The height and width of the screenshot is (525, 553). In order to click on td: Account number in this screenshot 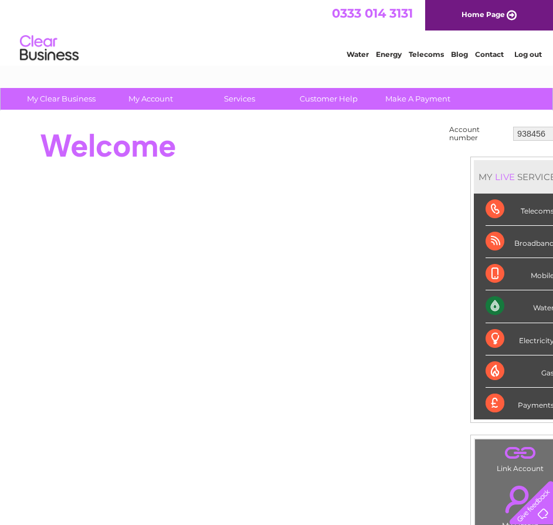, I will do `click(478, 134)`.